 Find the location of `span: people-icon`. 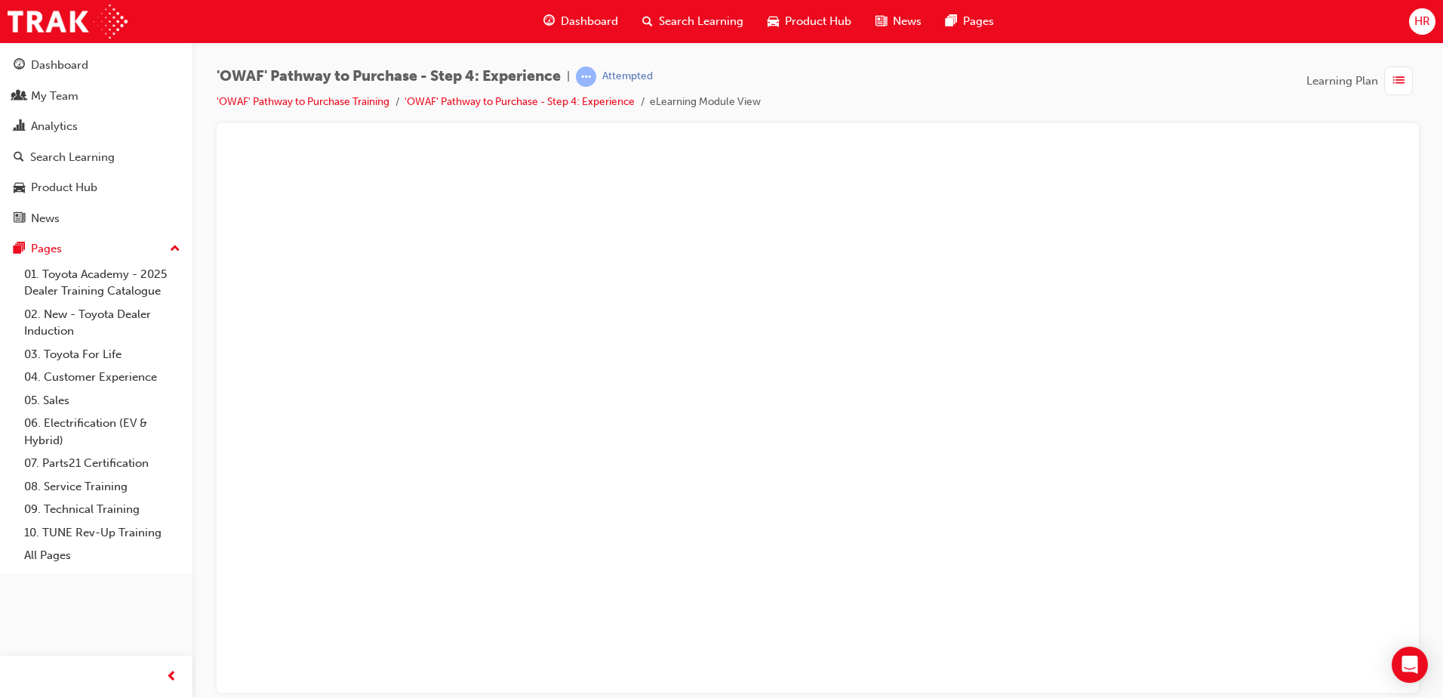

span: people-icon is located at coordinates (19, 97).